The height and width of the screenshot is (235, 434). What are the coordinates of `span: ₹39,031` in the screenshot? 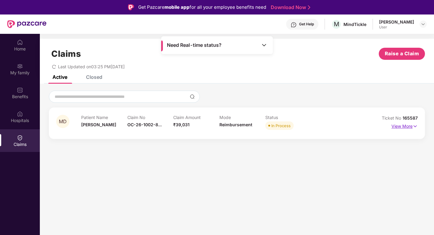 It's located at (181, 124).